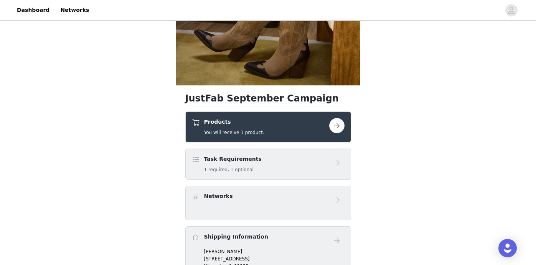  Describe the element at coordinates (268, 99) in the screenshot. I see `h1: JustFab September Campaign` at that location.